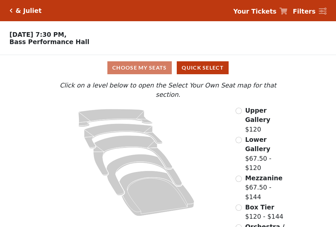  I want to click on label: $67.50 - $120, so click(268, 153).